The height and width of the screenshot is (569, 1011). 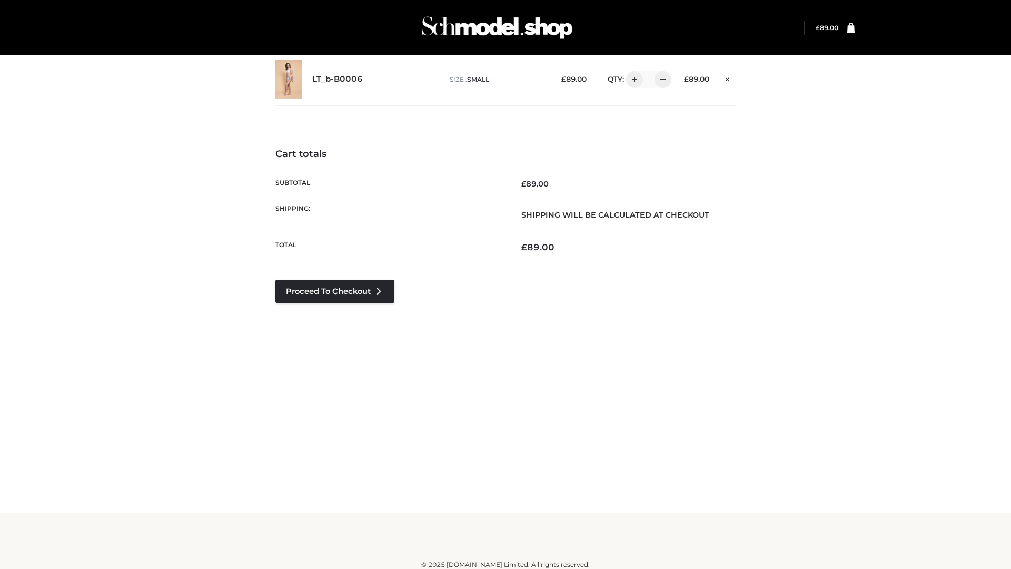 I want to click on div: QTY:, so click(x=632, y=79).